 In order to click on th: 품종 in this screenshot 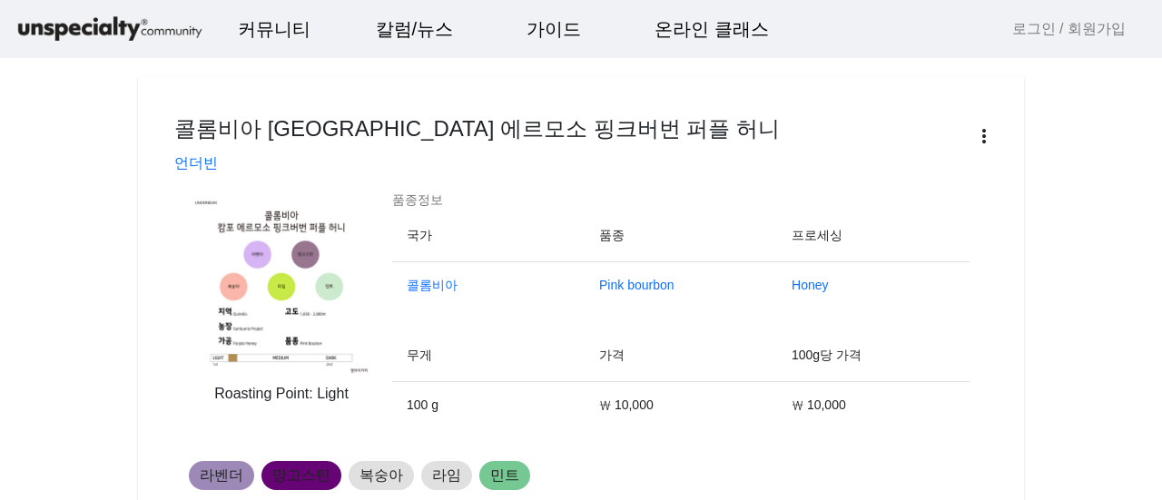, I will do `click(681, 236)`.